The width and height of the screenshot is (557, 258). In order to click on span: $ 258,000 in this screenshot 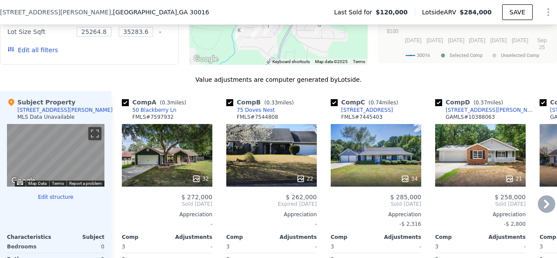, I will do `click(510, 197)`.